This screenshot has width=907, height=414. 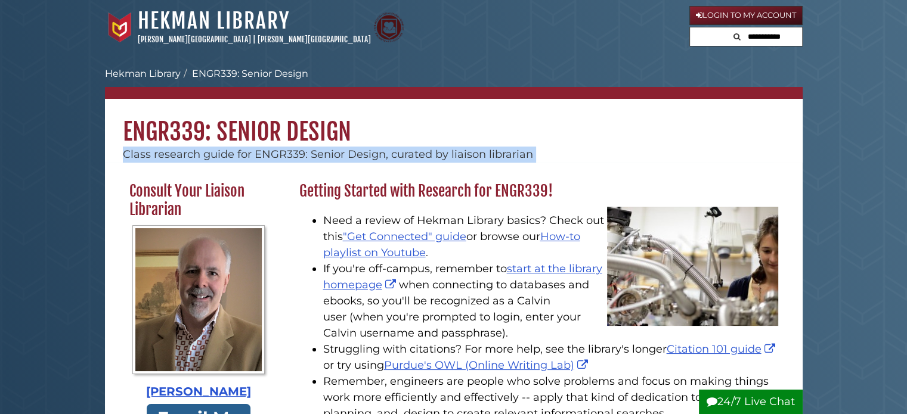 I want to click on li: If you're off-campus, remember to when connecting to databases and ebooks, so you'll be recognize..., so click(x=550, y=301).